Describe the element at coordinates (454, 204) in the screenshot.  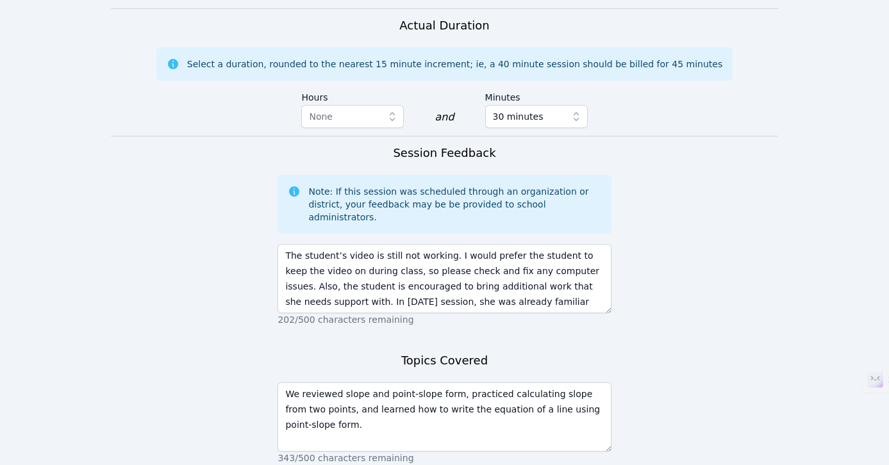
I see `div: Note: If this session was scheduled through an organization or district, your feedback may be be ...` at that location.